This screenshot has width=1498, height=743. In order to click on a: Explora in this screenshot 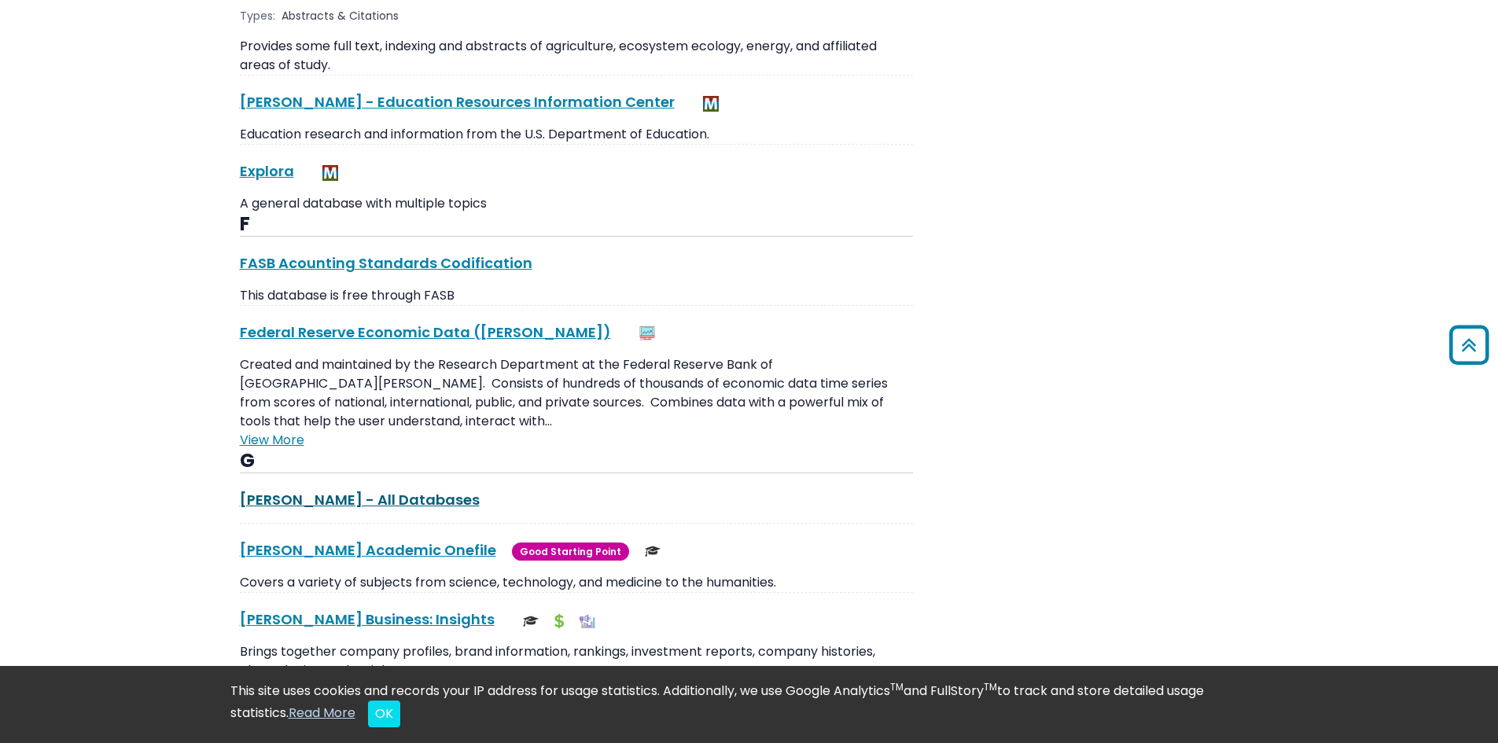, I will do `click(267, 171)`.